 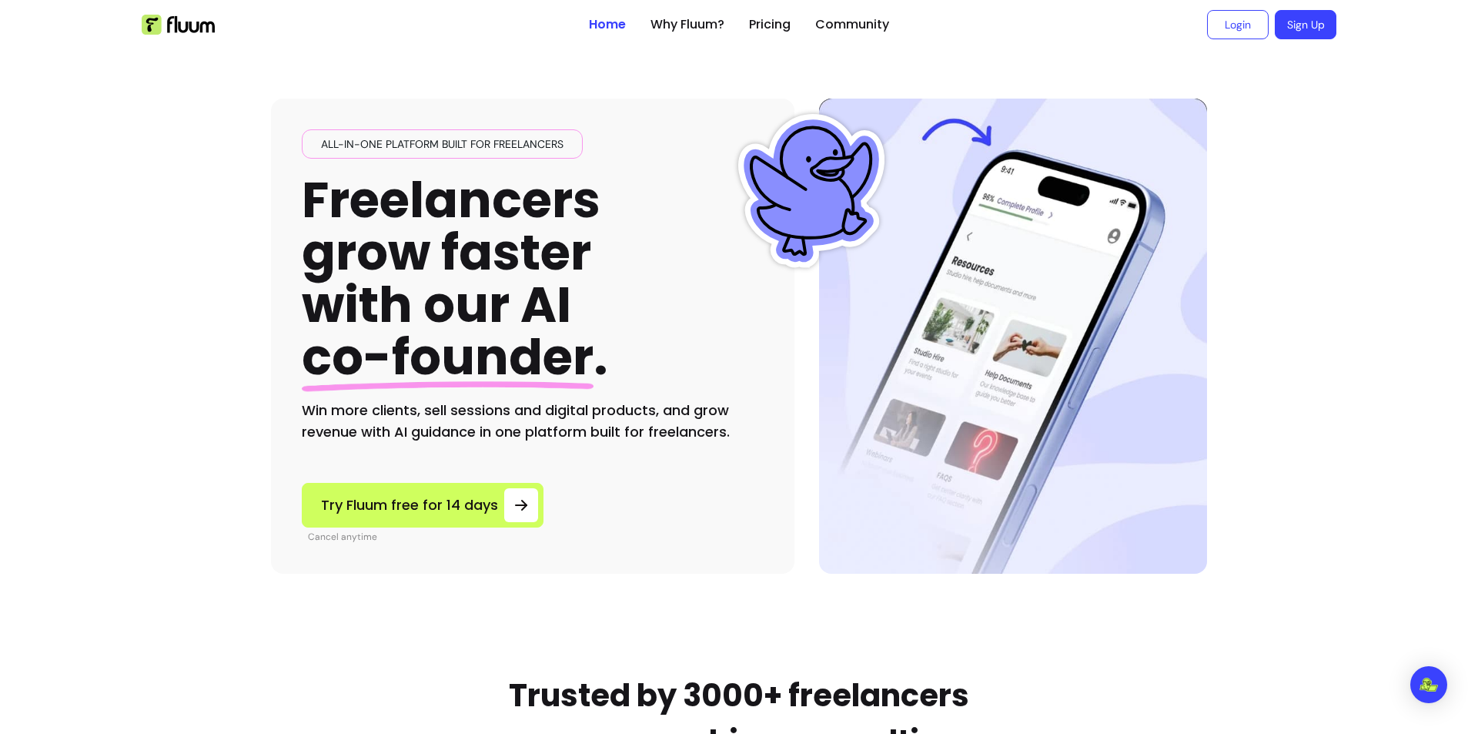 What do you see at coordinates (423, 505) in the screenshot?
I see `a: Try Fluum free for 14 days` at bounding box center [423, 505].